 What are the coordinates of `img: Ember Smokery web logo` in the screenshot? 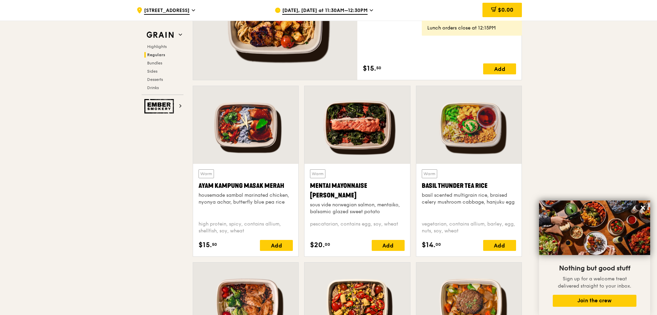 It's located at (160, 106).